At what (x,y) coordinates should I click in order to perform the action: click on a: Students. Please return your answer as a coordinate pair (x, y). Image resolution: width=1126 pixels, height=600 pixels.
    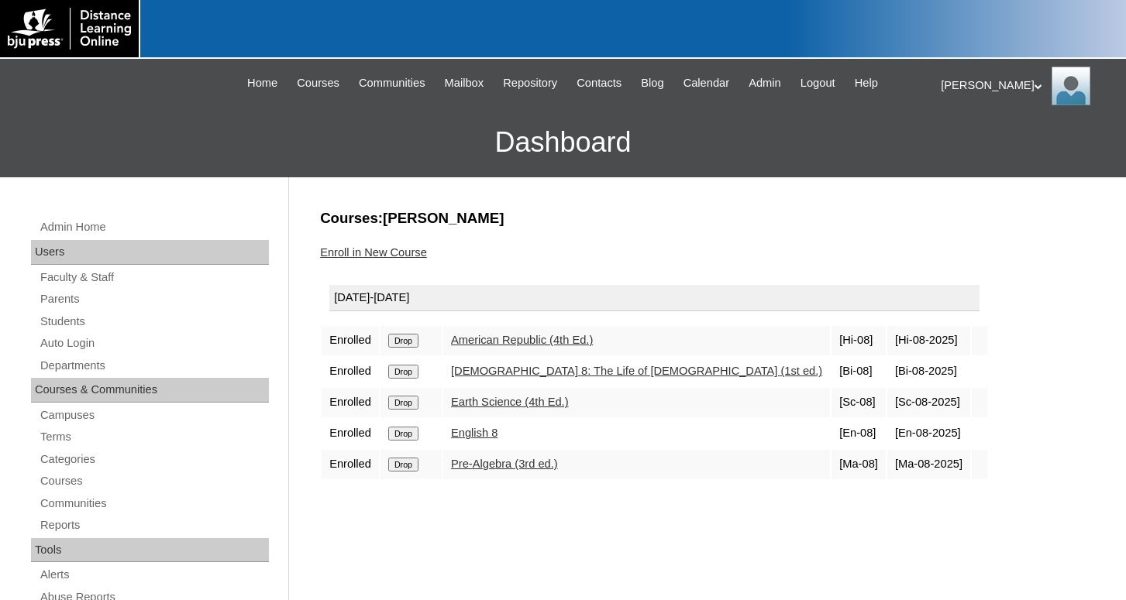
    Looking at the image, I should click on (153, 322).